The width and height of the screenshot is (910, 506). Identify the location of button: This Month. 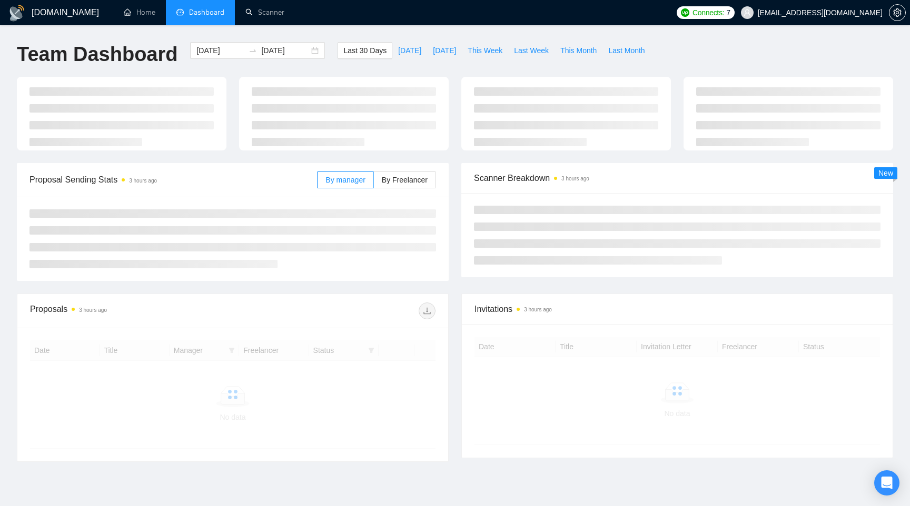
(578, 51).